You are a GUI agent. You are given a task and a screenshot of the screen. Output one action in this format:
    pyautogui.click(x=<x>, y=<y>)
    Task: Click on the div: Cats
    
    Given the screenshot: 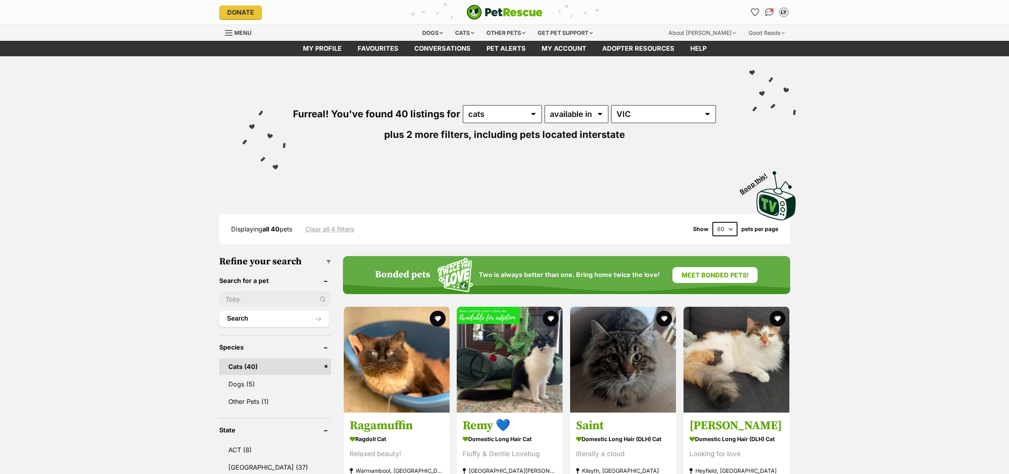 What is the action you would take?
    pyautogui.click(x=465, y=33)
    